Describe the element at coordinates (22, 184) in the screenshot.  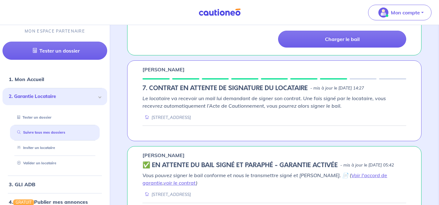
I see `a: 3. GLI ADB` at that location.